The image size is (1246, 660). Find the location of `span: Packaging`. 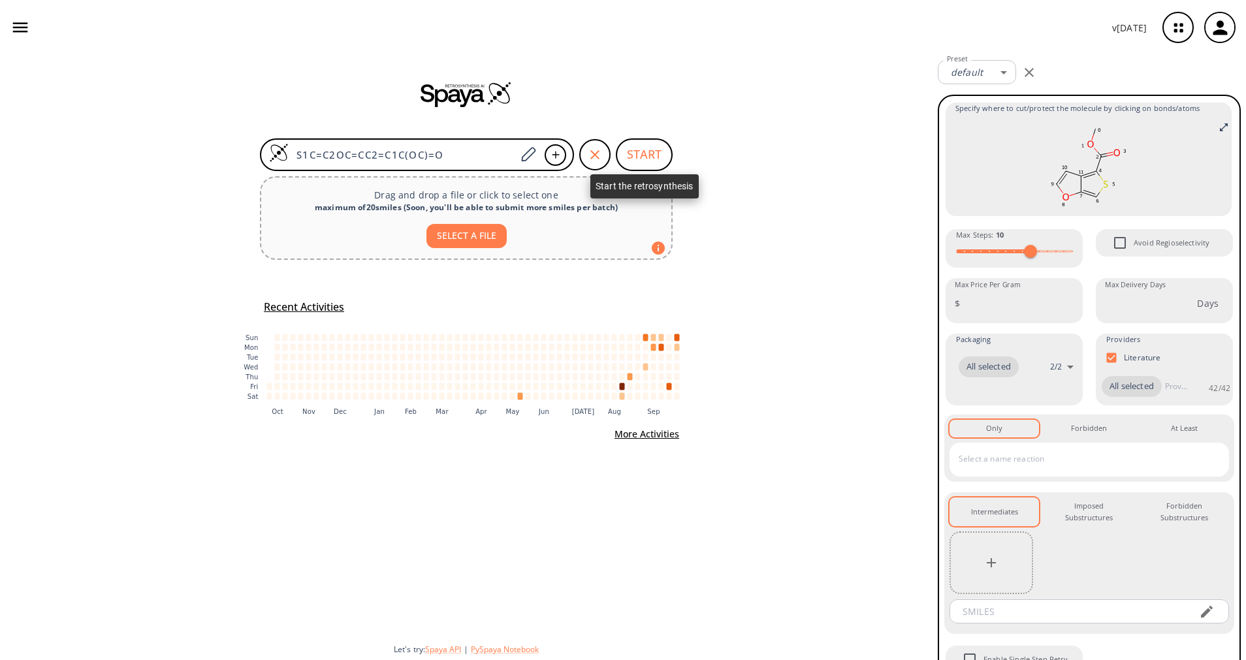

span: Packaging is located at coordinates (973, 340).